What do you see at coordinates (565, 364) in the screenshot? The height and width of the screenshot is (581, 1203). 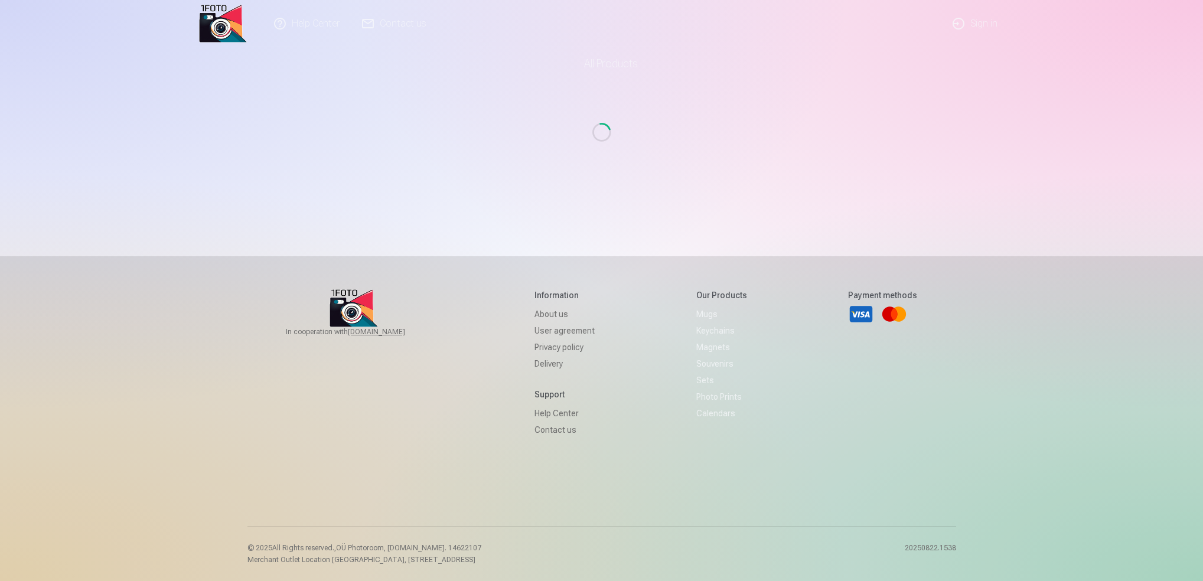 I see `a: Delivery` at bounding box center [565, 364].